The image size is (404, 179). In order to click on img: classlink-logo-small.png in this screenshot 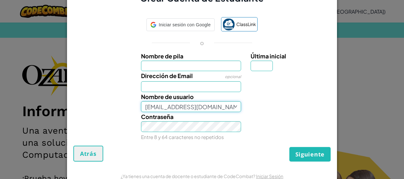, I will do `click(229, 24)`.